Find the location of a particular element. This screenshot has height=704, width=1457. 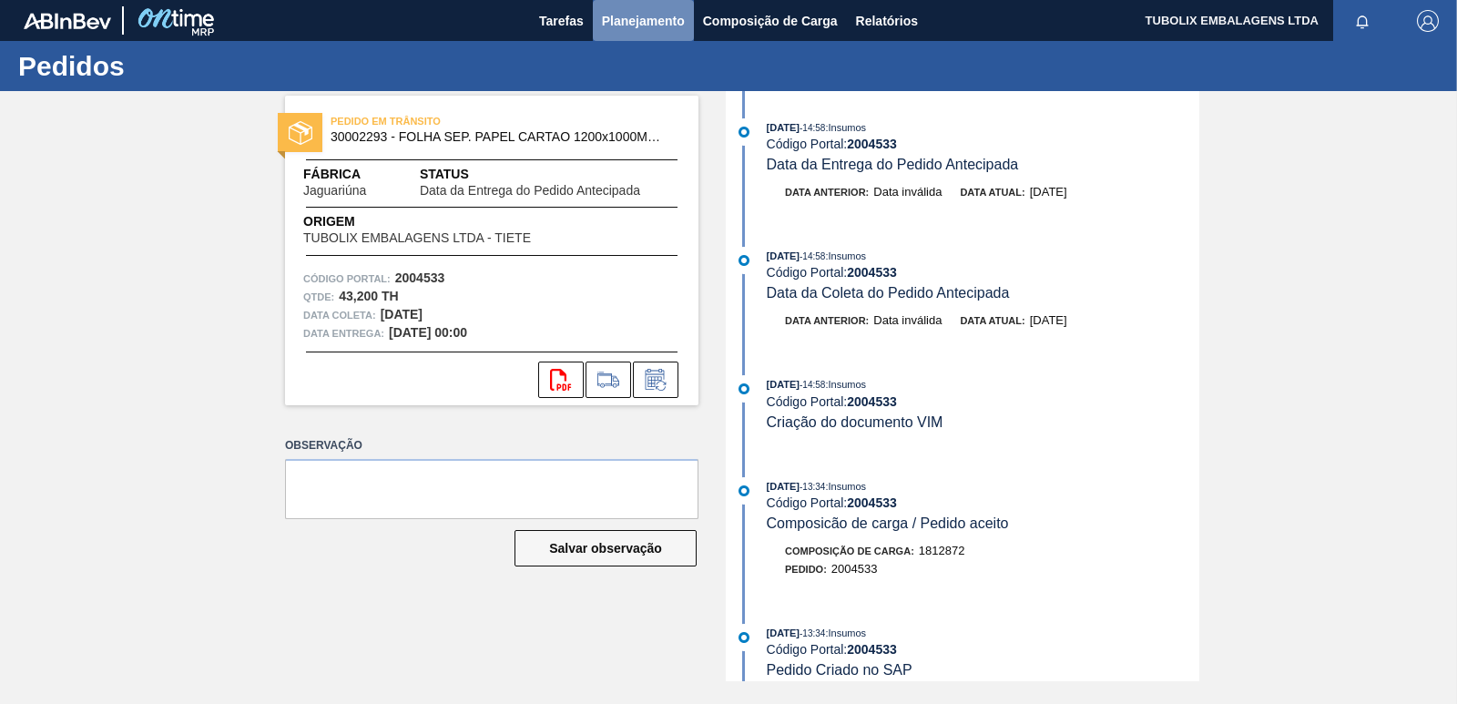

h1: Pedidos is located at coordinates (179, 66).